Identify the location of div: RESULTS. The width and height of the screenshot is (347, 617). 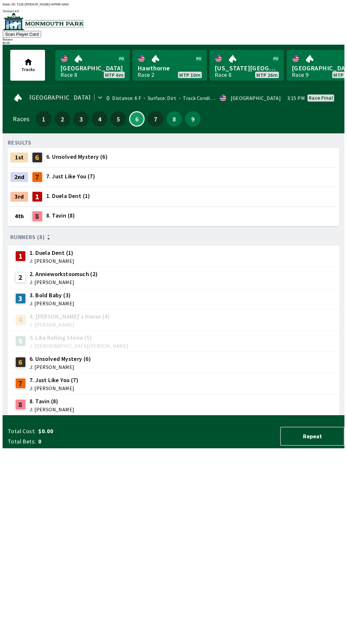
(20, 143).